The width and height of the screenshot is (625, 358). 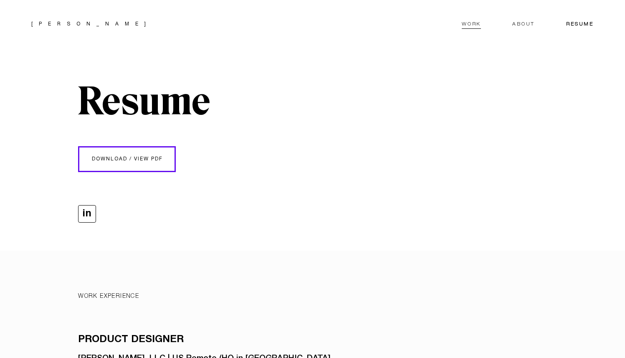 What do you see at coordinates (87, 214) in the screenshot?
I see `a: in` at bounding box center [87, 214].